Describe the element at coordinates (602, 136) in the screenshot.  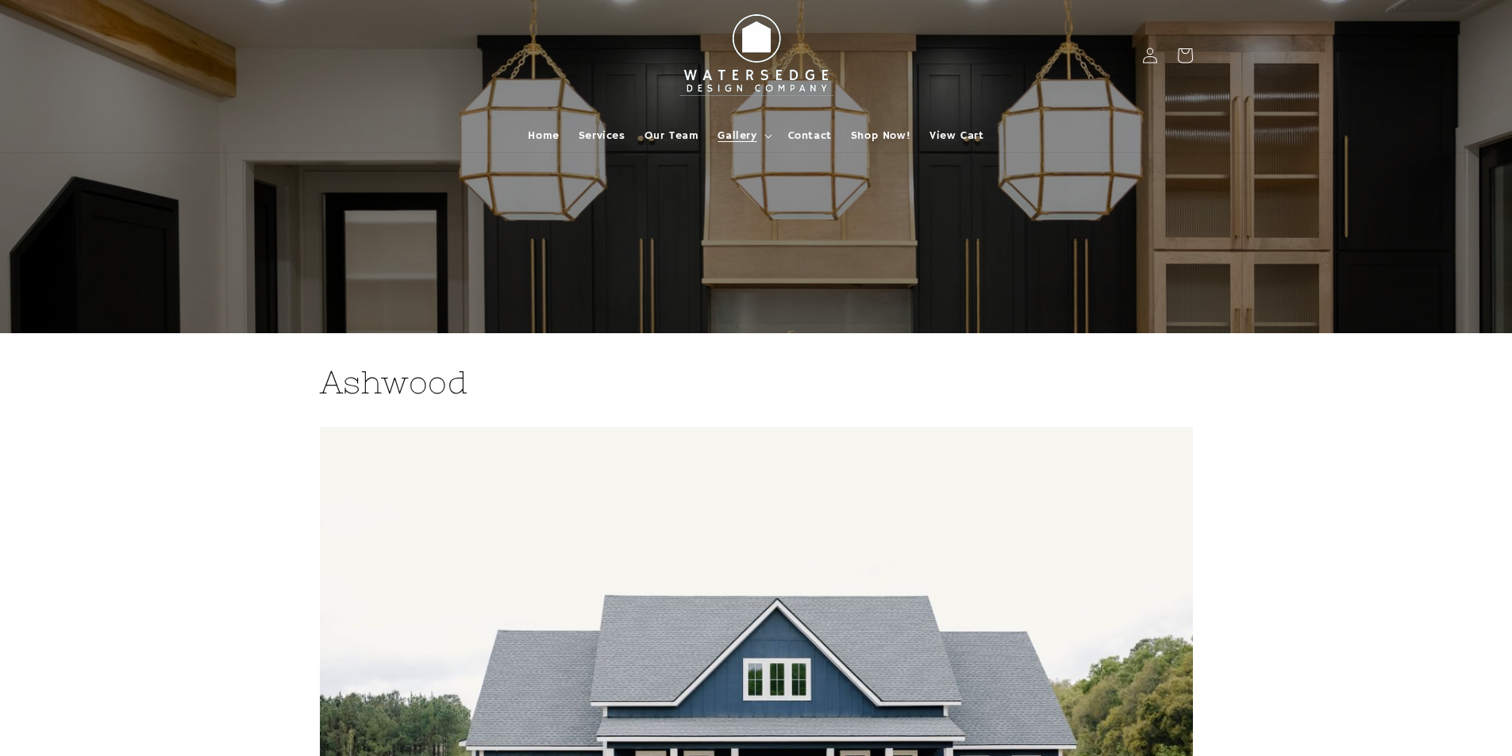
I see `span: Services` at that location.